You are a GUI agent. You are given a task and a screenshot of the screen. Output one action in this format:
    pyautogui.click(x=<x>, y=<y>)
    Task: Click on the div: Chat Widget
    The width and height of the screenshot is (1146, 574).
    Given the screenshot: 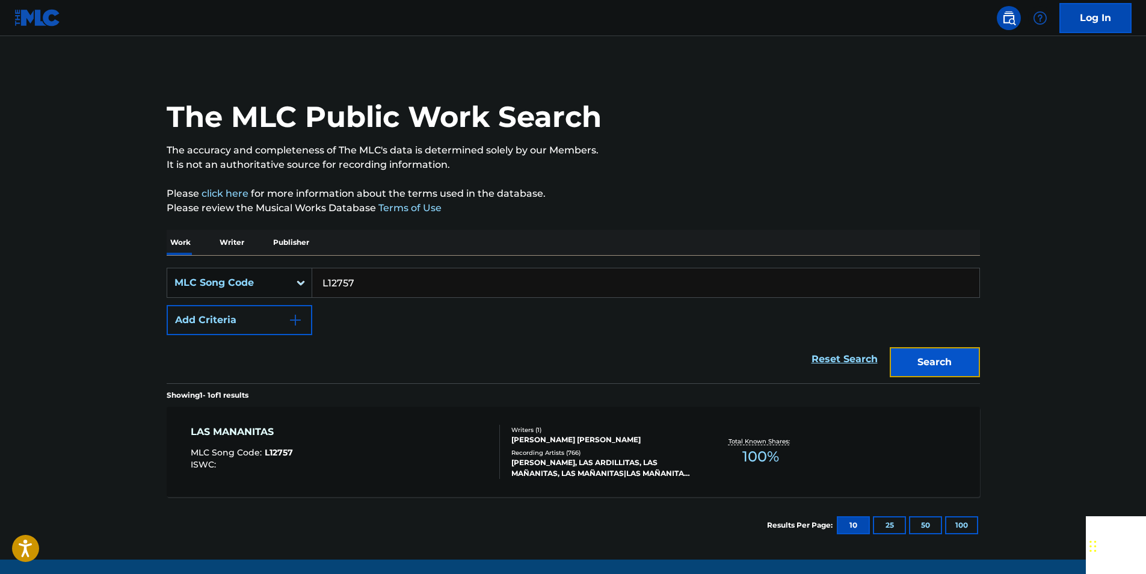 What is the action you would take?
    pyautogui.click(x=1116, y=545)
    